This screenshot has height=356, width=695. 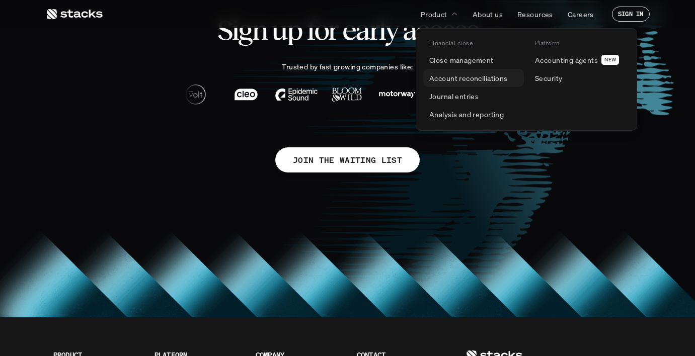 What do you see at coordinates (462, 60) in the screenshot?
I see `p: Close management` at bounding box center [462, 60].